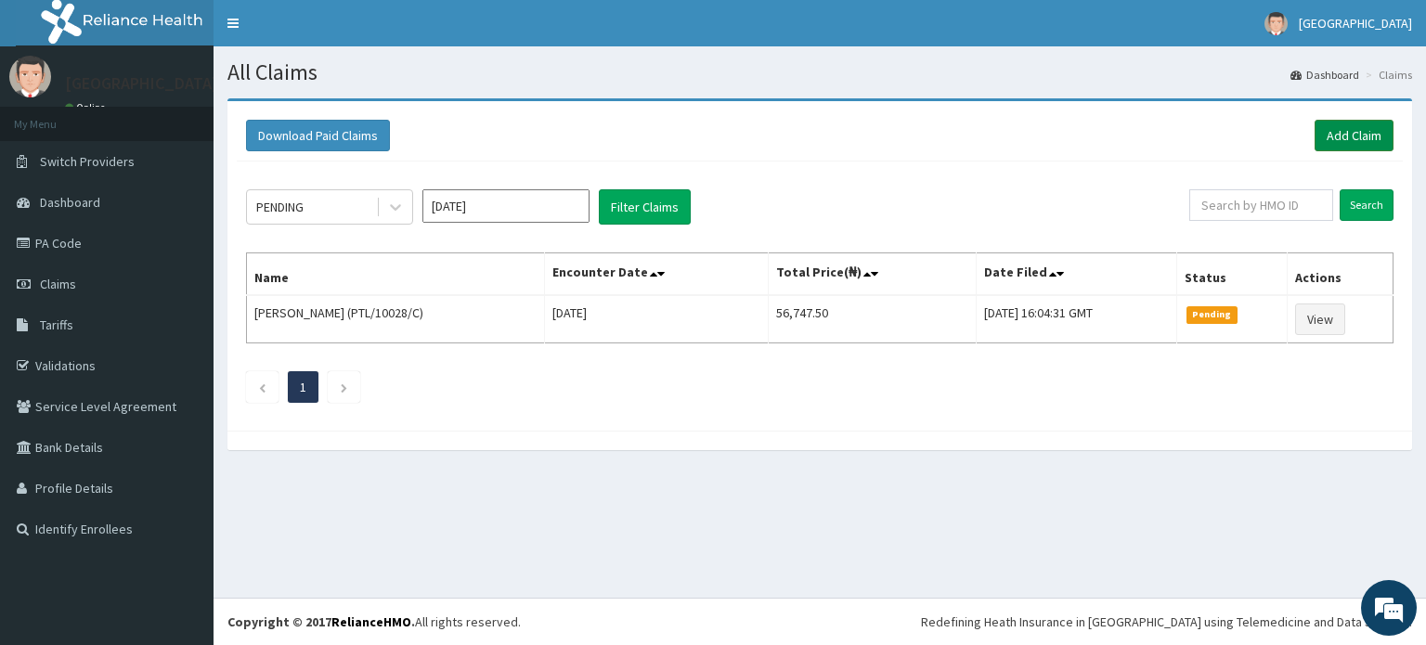 The width and height of the screenshot is (1426, 645). What do you see at coordinates (873, 319) in the screenshot?
I see `td: 56,747.50` at bounding box center [873, 319].